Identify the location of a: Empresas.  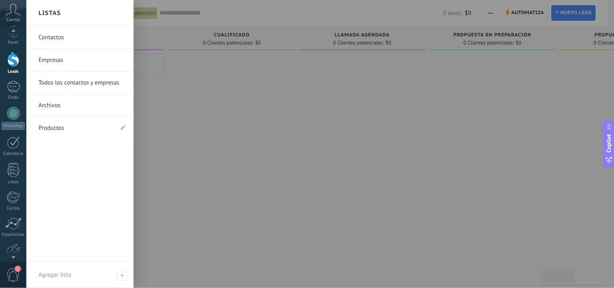
(82, 60).